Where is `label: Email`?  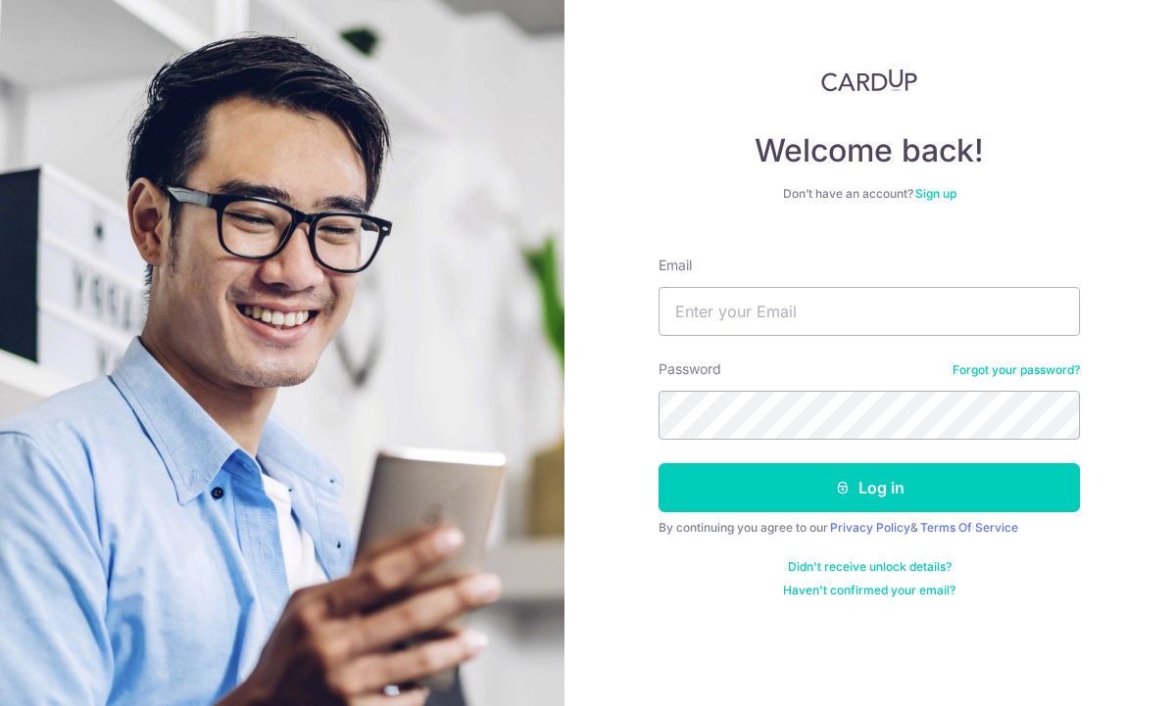
label: Email is located at coordinates (675, 265).